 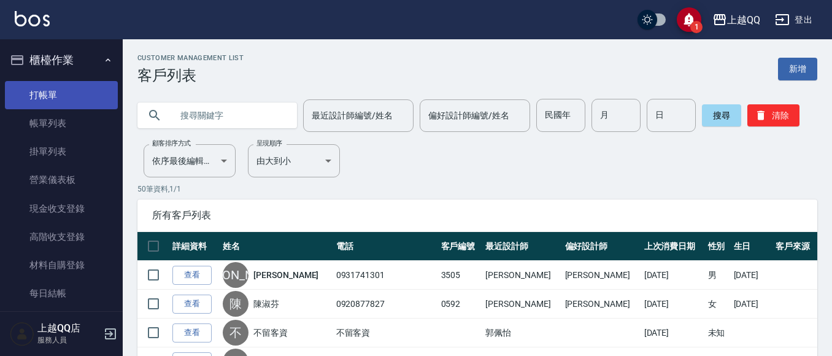 I want to click on td: 男, so click(x=717, y=275).